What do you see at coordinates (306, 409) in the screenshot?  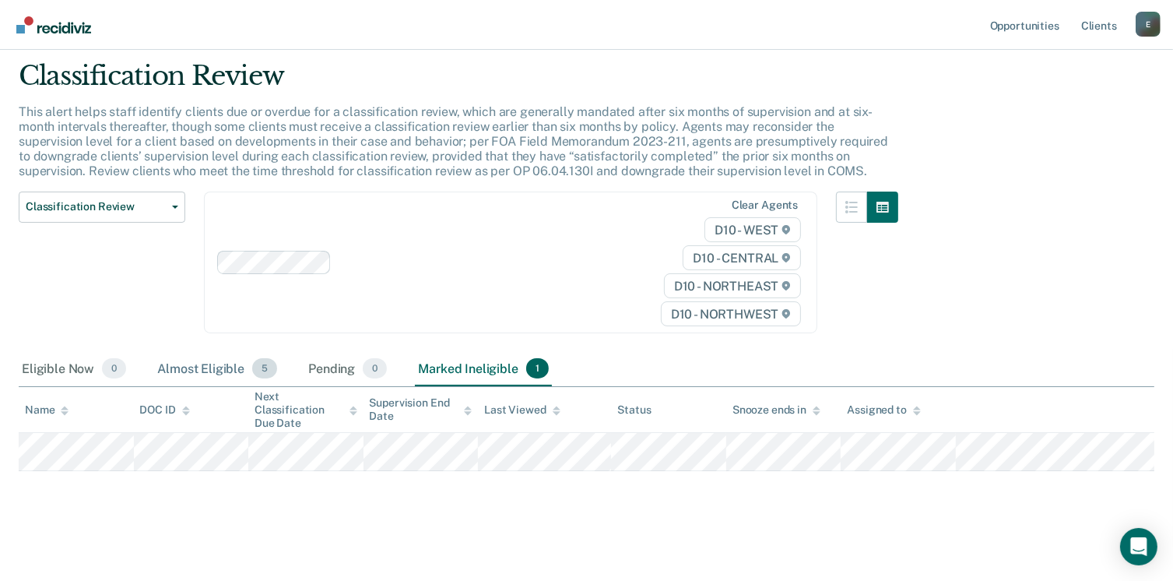 I see `div: Next Classification Due Date` at bounding box center [306, 409].